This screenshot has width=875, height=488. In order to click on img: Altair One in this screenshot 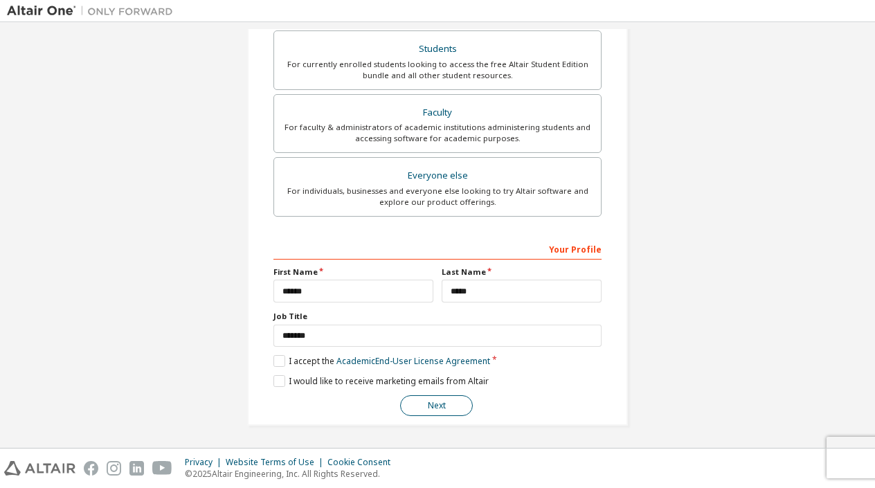, I will do `click(93, 11)`.